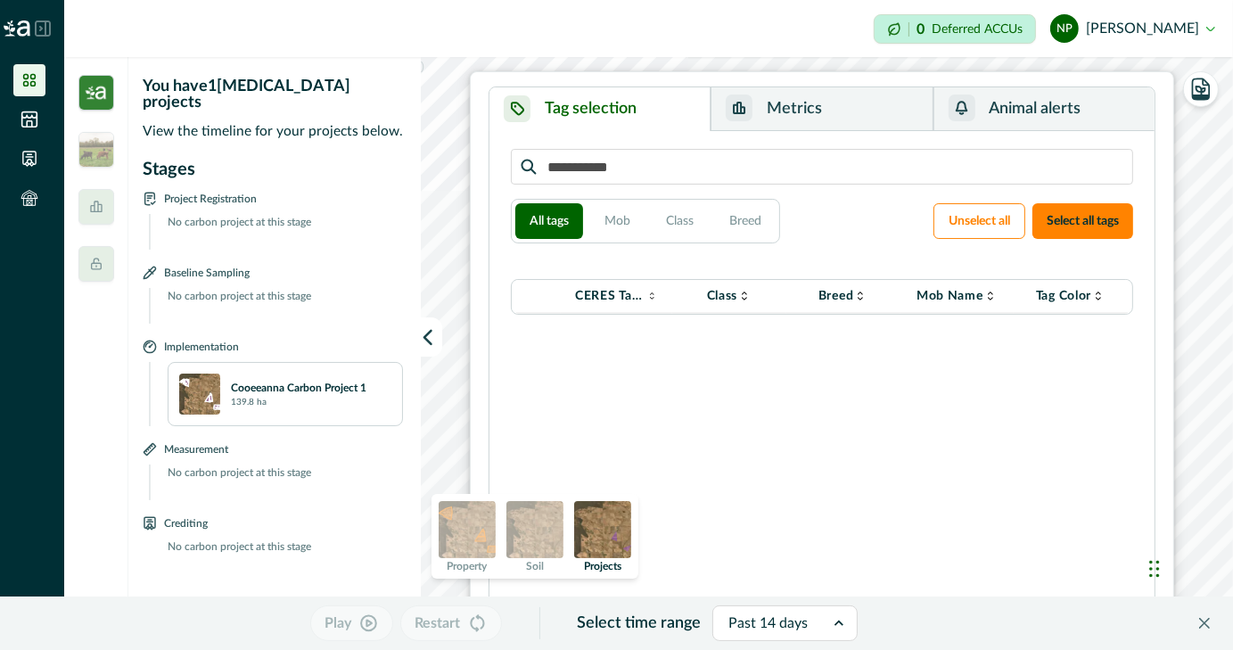  What do you see at coordinates (722, 296) in the screenshot?
I see `p: Class` at bounding box center [722, 296].